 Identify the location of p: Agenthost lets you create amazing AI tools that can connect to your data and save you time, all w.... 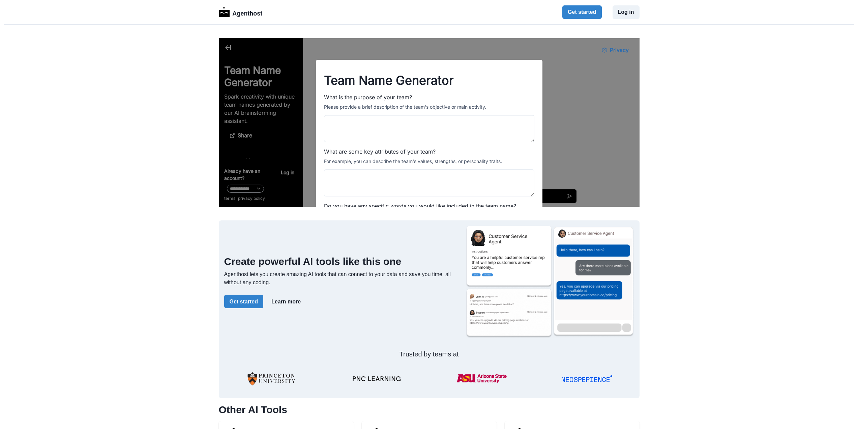
(342, 278).